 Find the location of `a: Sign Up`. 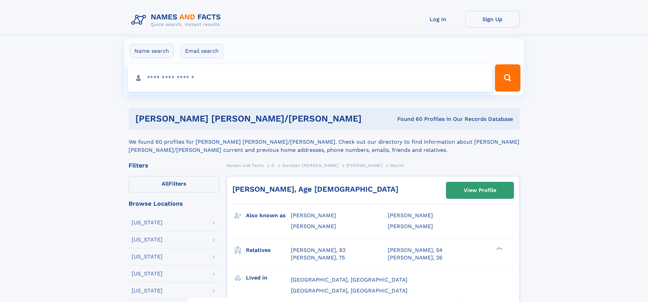

a: Sign Up is located at coordinates (493, 19).